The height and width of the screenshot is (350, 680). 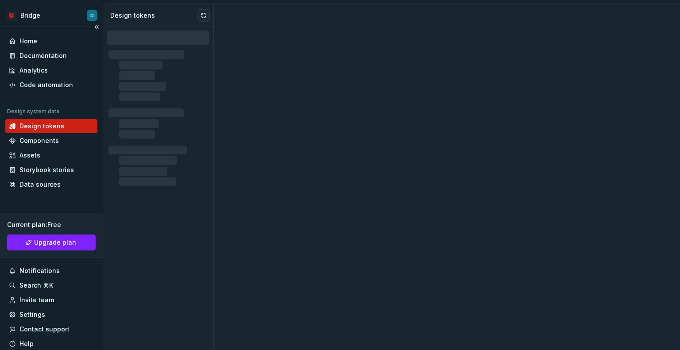 I want to click on div: Search ⌘K, so click(x=36, y=285).